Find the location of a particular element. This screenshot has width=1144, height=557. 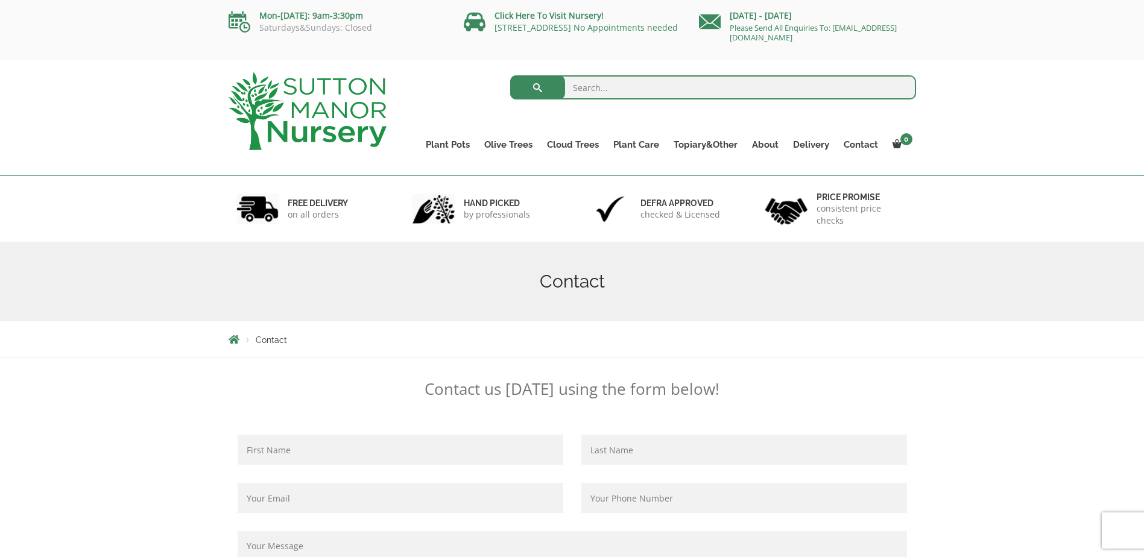

p: consistent price checks is located at coordinates (862, 215).